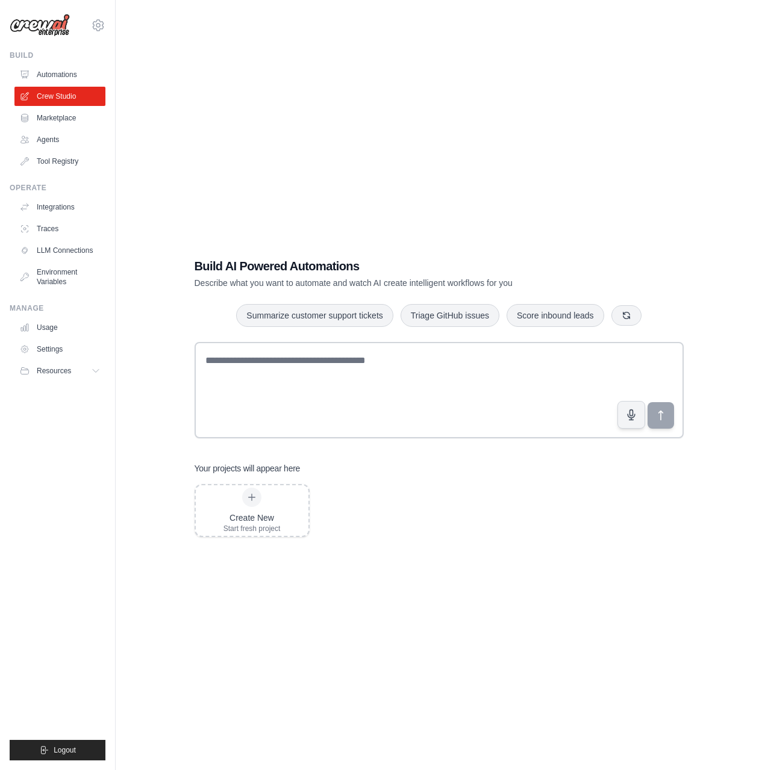 The width and height of the screenshot is (762, 770). What do you see at coordinates (60, 161) in the screenshot?
I see `a: Tool Registry` at bounding box center [60, 161].